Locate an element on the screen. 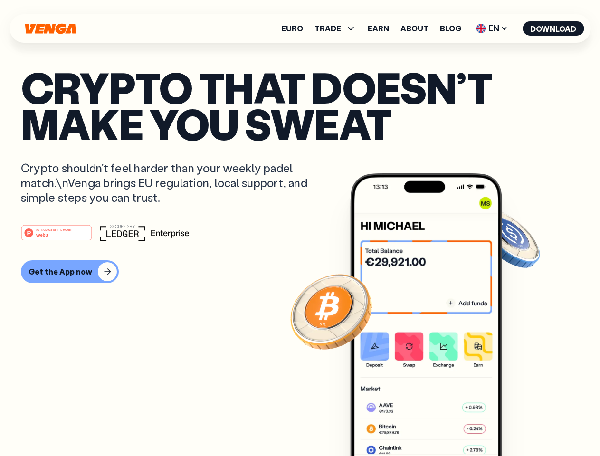 This screenshot has height=456, width=600. a: Blog is located at coordinates (450, 28).